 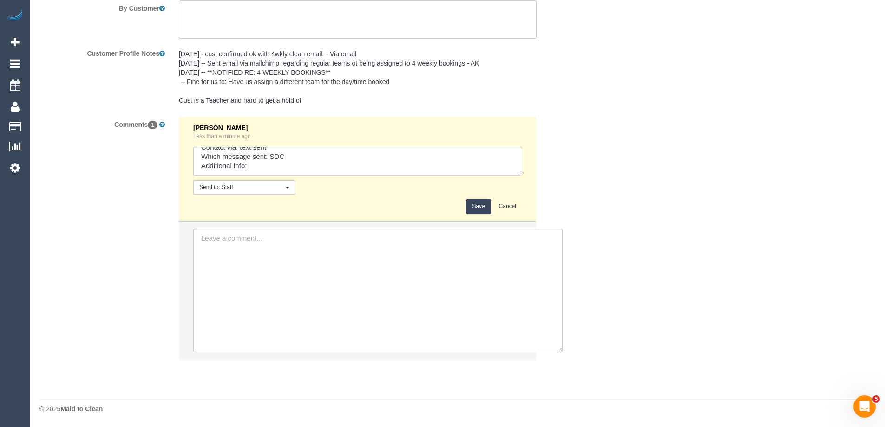 What do you see at coordinates (102, 7) in the screenshot?
I see `label: By Customer` at bounding box center [102, 7].